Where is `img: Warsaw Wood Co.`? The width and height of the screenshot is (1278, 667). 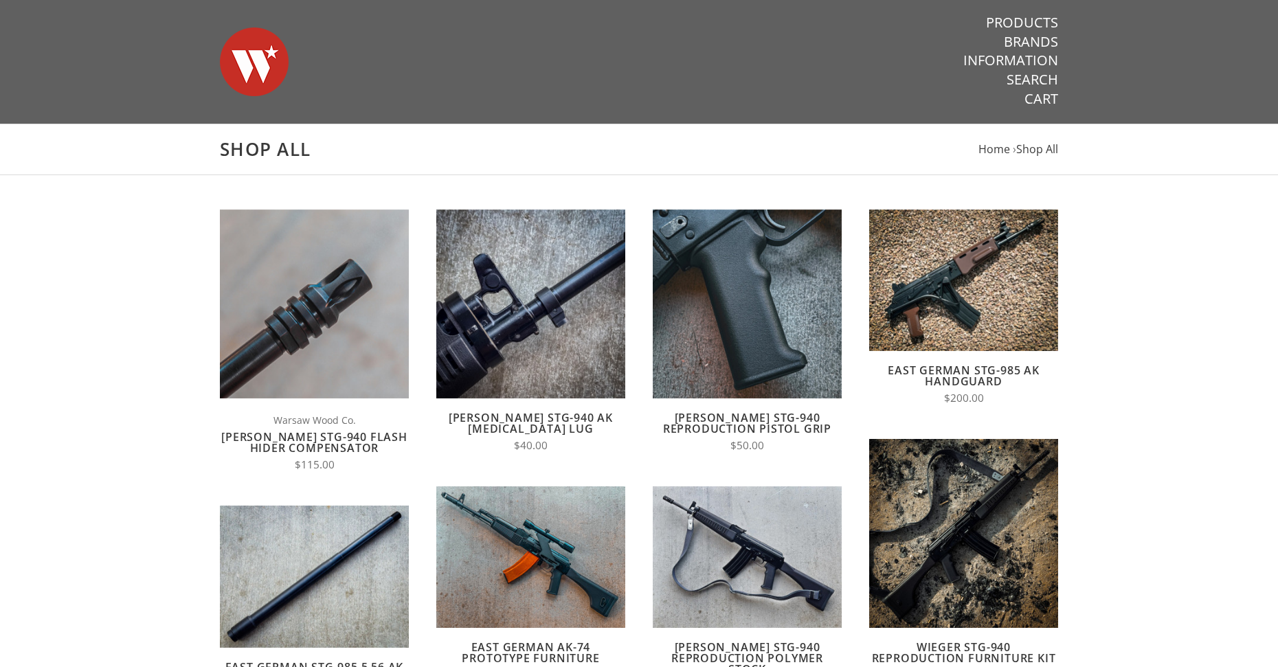
img: Warsaw Wood Co. is located at coordinates (254, 62).